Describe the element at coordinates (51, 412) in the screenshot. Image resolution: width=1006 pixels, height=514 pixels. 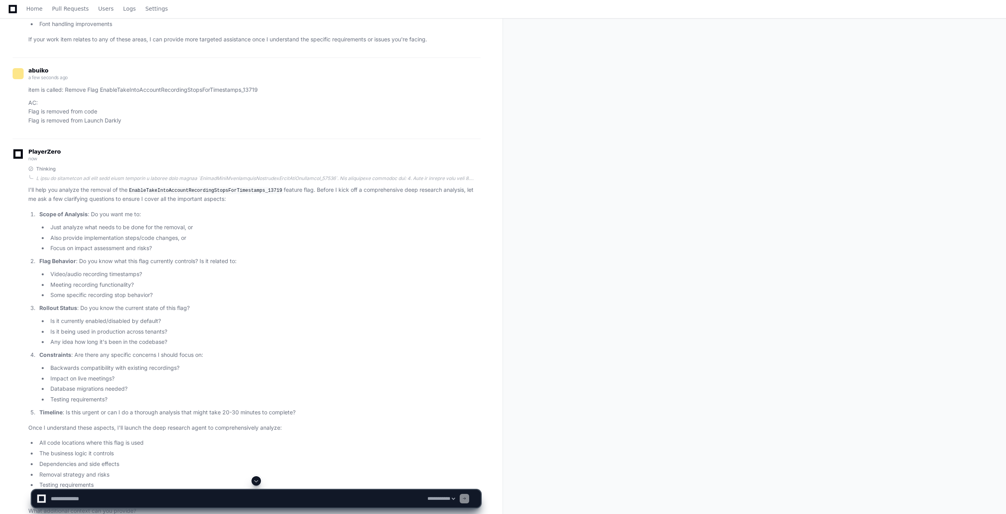
I see `strong: Timeline` at that location.